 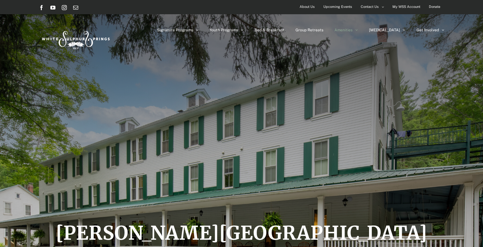 I want to click on span: My WSS Account, so click(x=406, y=7).